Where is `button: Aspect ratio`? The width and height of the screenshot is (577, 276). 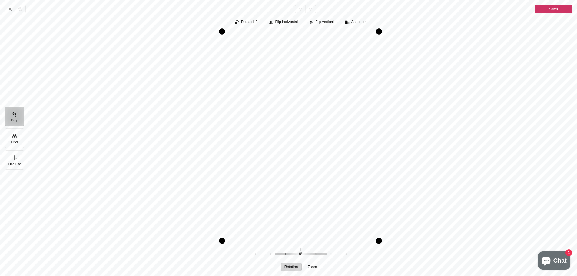 button: Aspect ratio is located at coordinates (358, 22).